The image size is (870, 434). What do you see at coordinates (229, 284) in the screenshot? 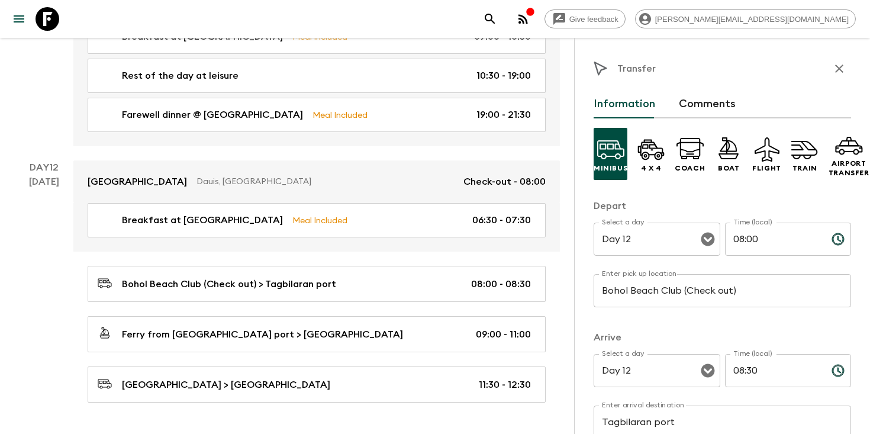
I see `p: Bohol Beach Club (Check out) > Tagbilaran port` at bounding box center [229, 284].